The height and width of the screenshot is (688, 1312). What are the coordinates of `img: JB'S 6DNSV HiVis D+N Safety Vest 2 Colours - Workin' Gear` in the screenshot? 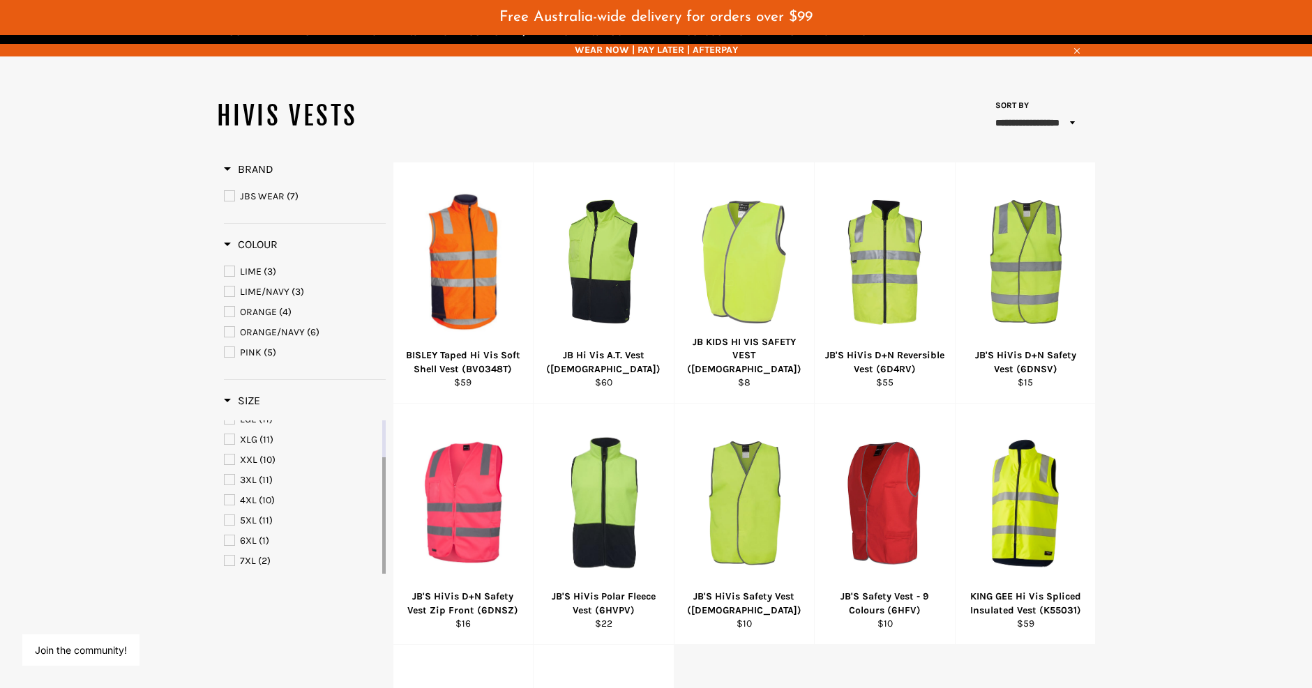 It's located at (1025, 262).